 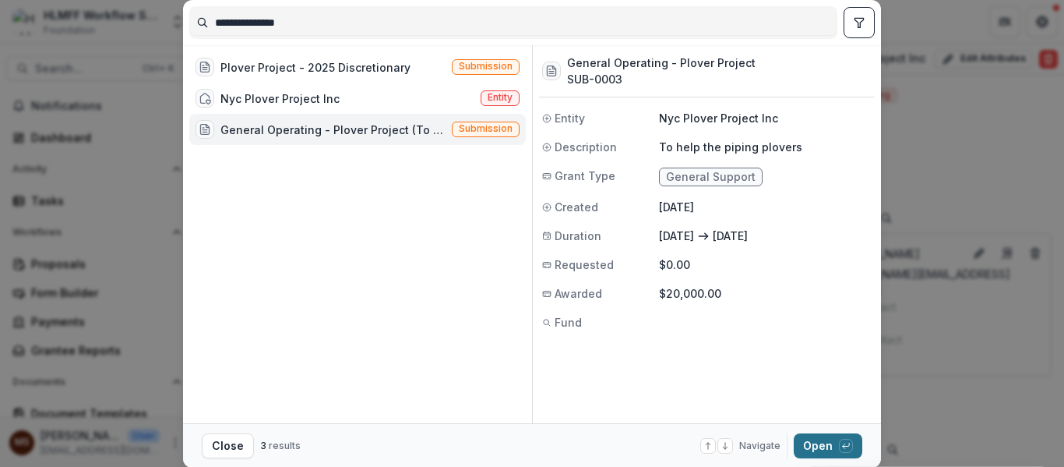 What do you see at coordinates (765, 118) in the screenshot?
I see `p: Nyc Plover Project Inc` at bounding box center [765, 118].